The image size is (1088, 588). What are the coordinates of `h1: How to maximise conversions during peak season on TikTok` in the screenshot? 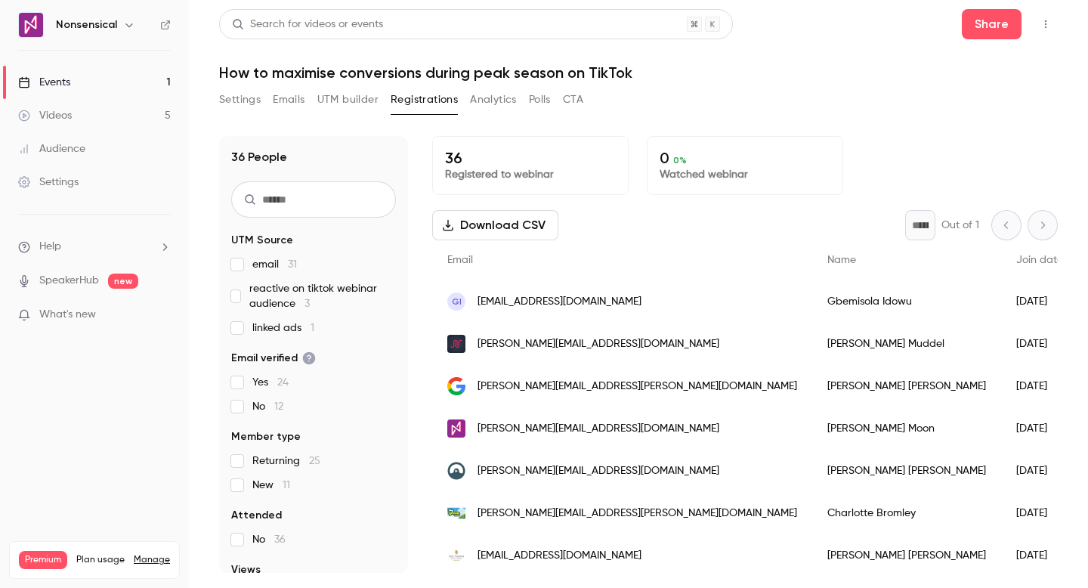 It's located at (639, 73).